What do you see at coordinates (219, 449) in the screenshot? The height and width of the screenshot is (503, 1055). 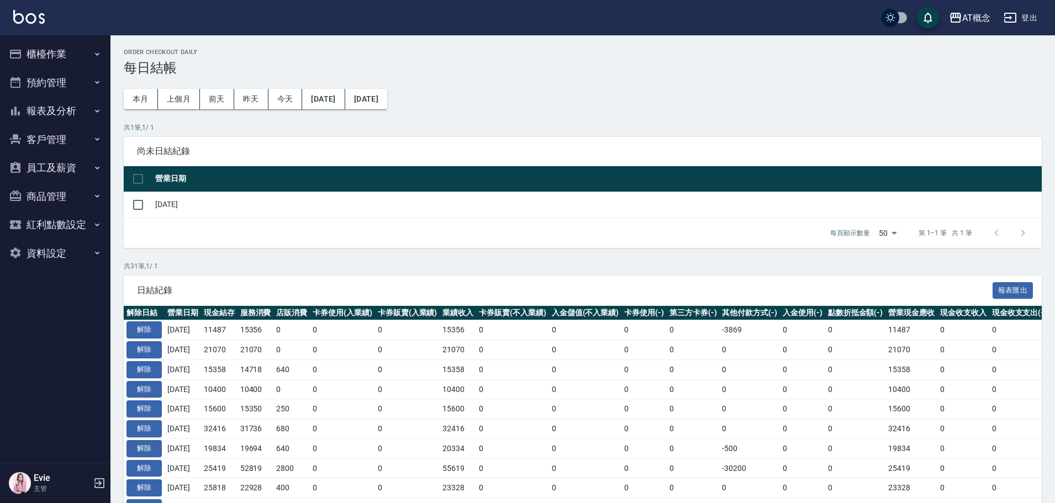 I see `td: 19834` at bounding box center [219, 449].